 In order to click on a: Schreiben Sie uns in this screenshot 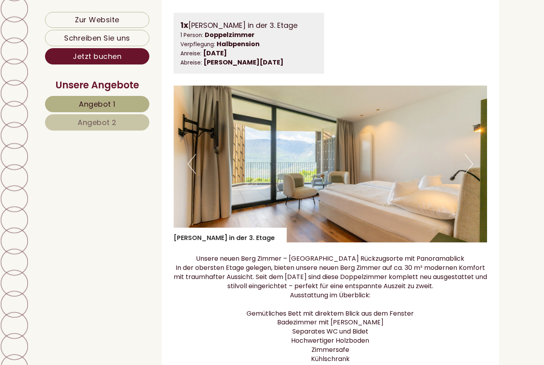, I will do `click(97, 38)`.